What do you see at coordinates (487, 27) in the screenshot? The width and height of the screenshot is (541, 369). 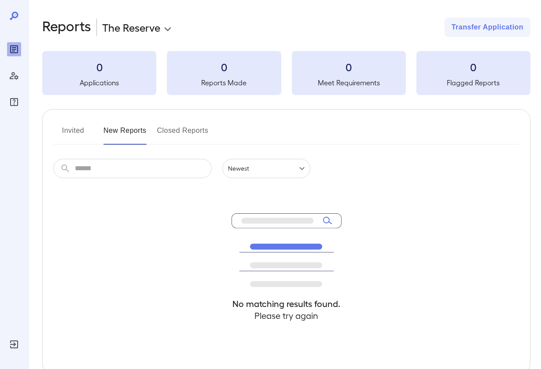 I see `button: Transfer Application` at bounding box center [487, 27].